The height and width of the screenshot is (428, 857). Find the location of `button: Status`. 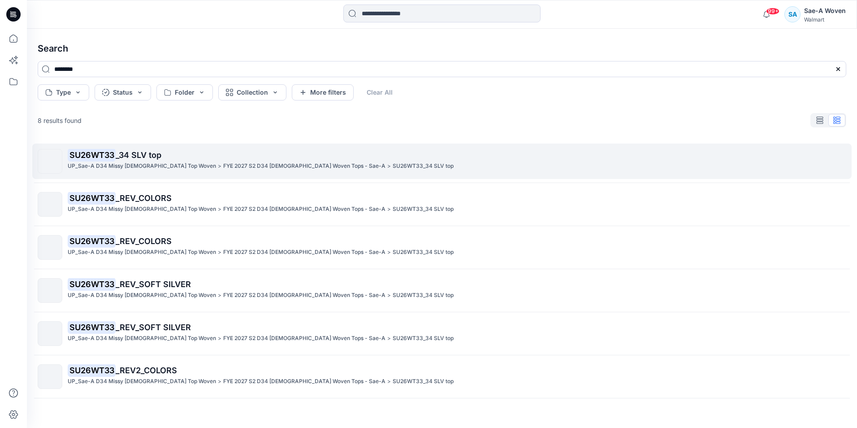

button: Status is located at coordinates (123, 92).